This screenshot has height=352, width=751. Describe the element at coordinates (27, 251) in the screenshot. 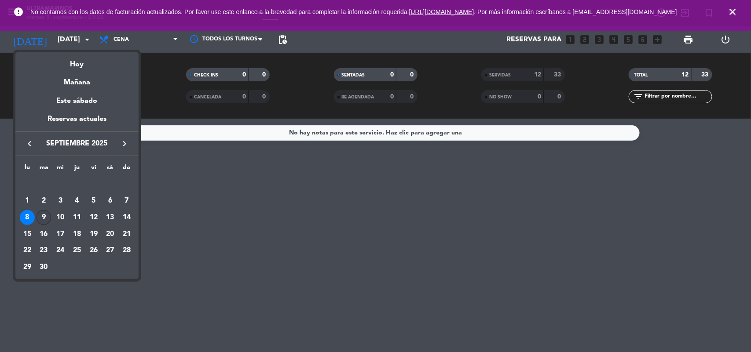

I see `td: 22 de septiembre de 2025` at that location.